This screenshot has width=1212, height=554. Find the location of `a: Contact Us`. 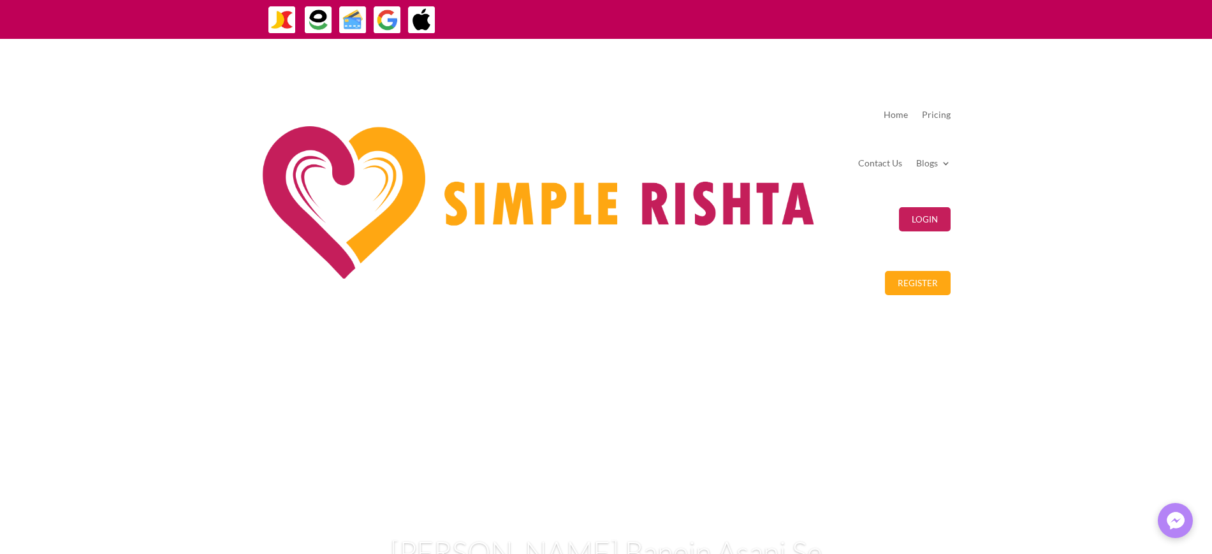

a: Contact Us is located at coordinates (880, 163).